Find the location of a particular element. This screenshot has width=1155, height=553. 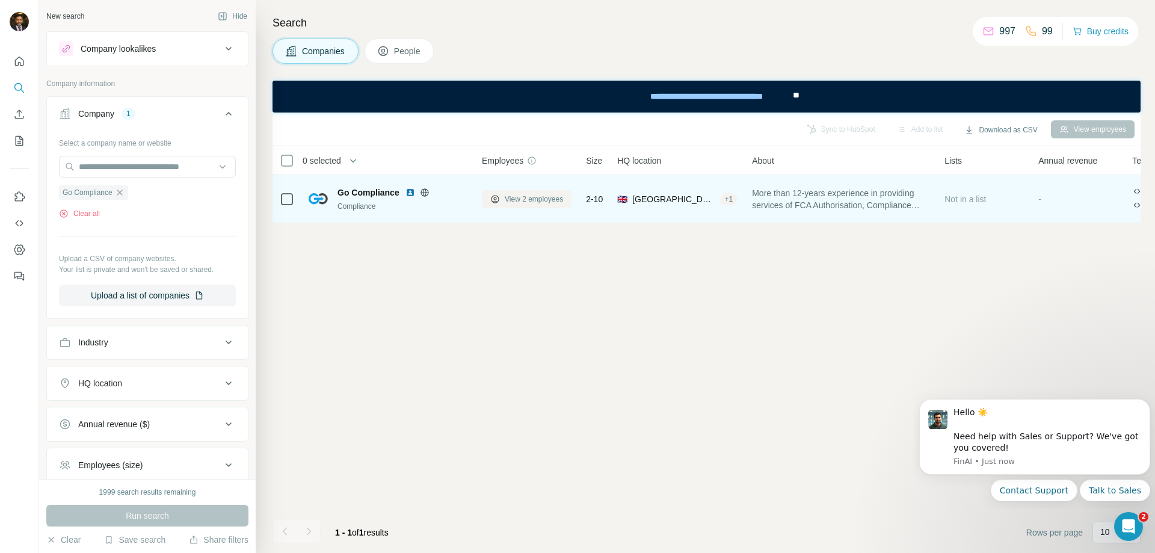

button: Search is located at coordinates (19, 88).